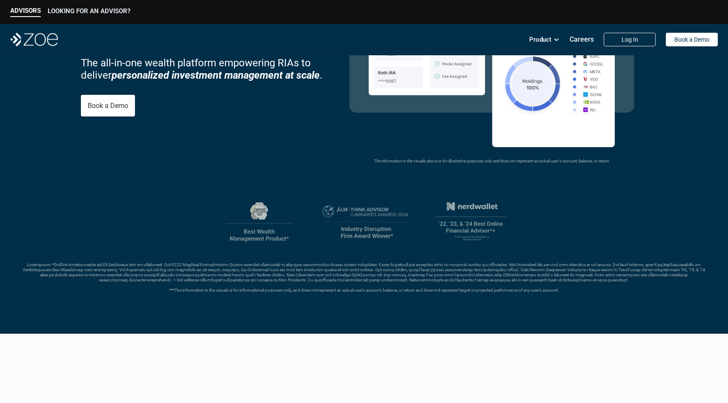 Image resolution: width=728 pixels, height=403 pixels. Describe the element at coordinates (364, 278) in the screenshot. I see `p: Loremipsum: *DolOrsi Ametconsecte adi Eli Seddoeius tem inc utlaboreet. Dol 0222 MagNaal Enimadmi...` at that location.